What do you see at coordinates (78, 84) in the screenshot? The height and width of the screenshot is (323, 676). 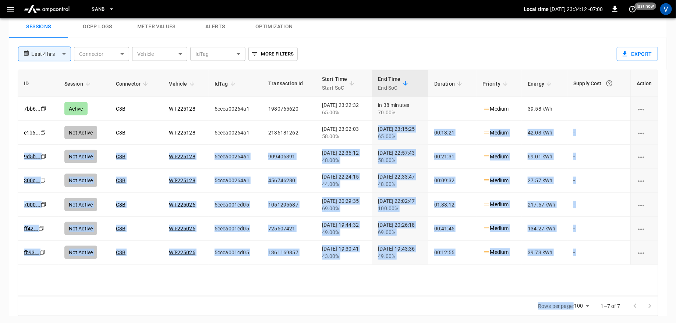 I see `span: Session` at bounding box center [78, 84].